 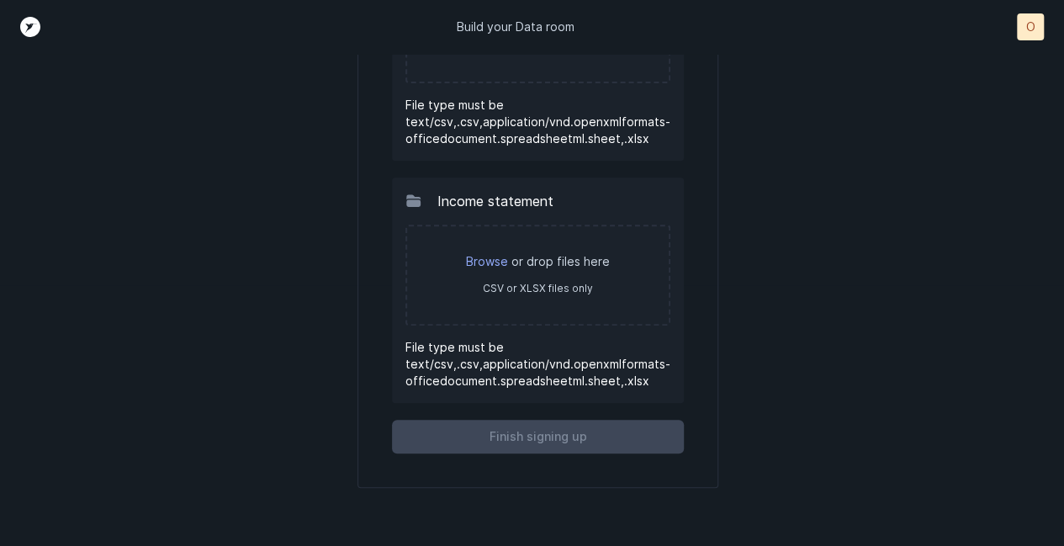 What do you see at coordinates (537, 261) in the screenshot?
I see `p: or drop files here` at bounding box center [537, 261].